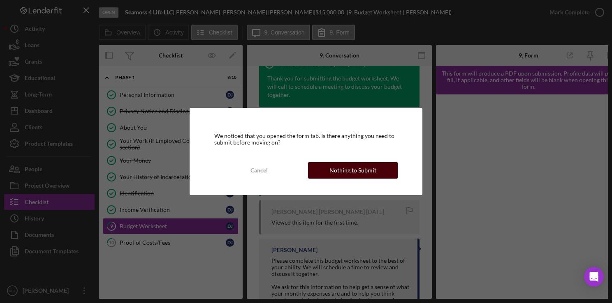  What do you see at coordinates (259, 171) in the screenshot?
I see `div: Cancel` at bounding box center [259, 171].